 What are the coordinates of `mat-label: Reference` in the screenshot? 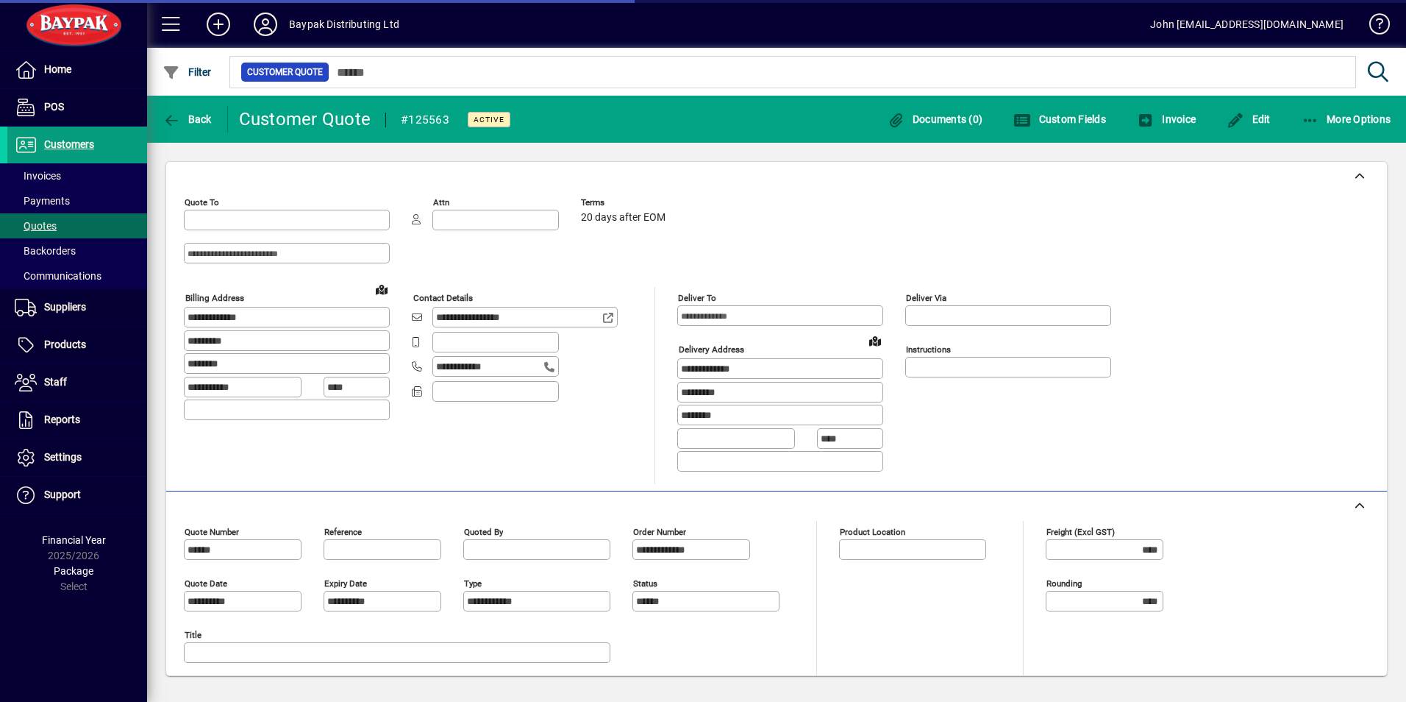 It's located at (343, 531).